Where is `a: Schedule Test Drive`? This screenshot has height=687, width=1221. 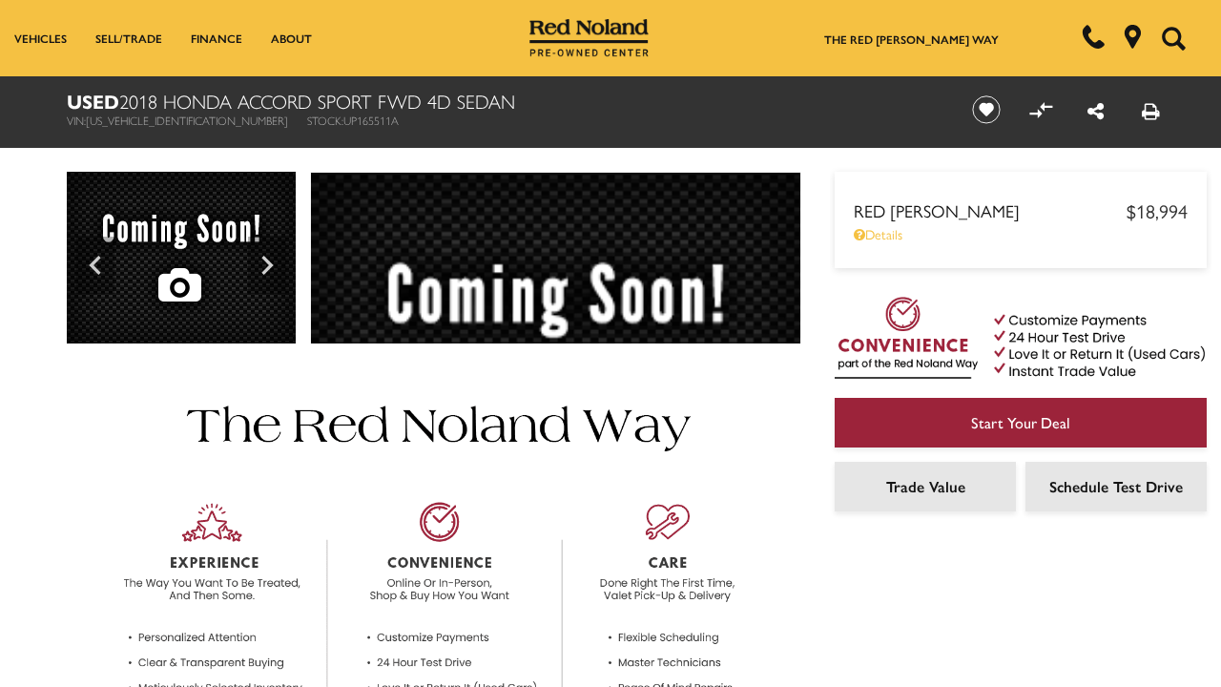
a: Schedule Test Drive is located at coordinates (1116, 486).